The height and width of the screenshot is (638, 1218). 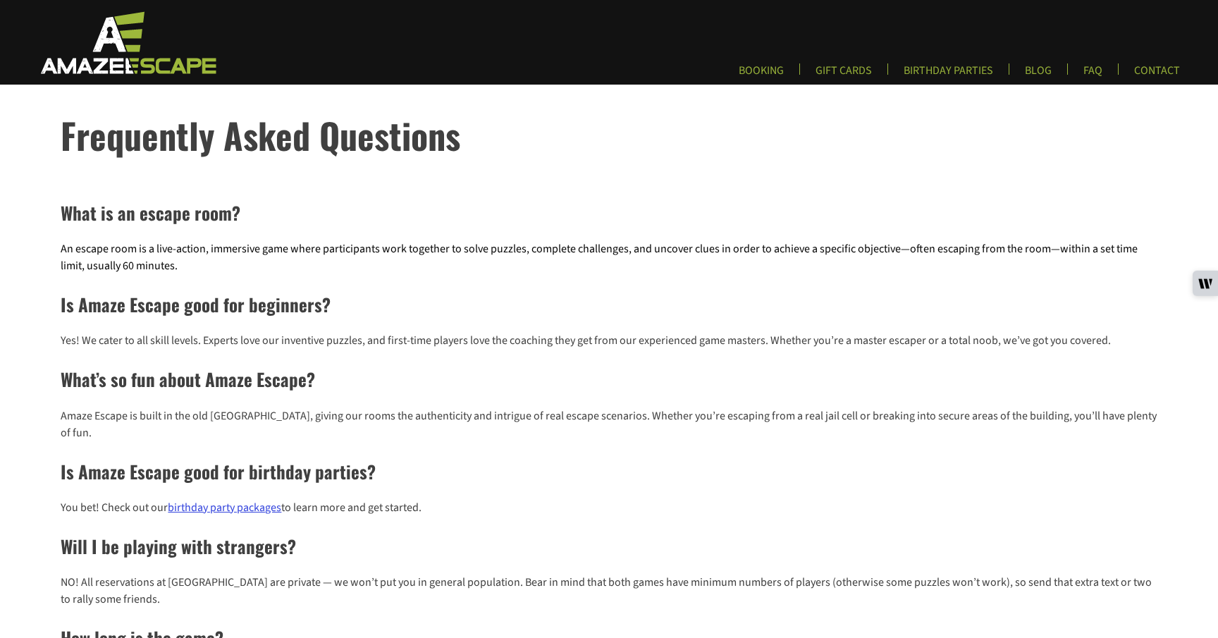 I want to click on p: Yes! We cater to all skill levels. Experts love our inventive puzzles, and first-time players lov..., so click(x=609, y=341).